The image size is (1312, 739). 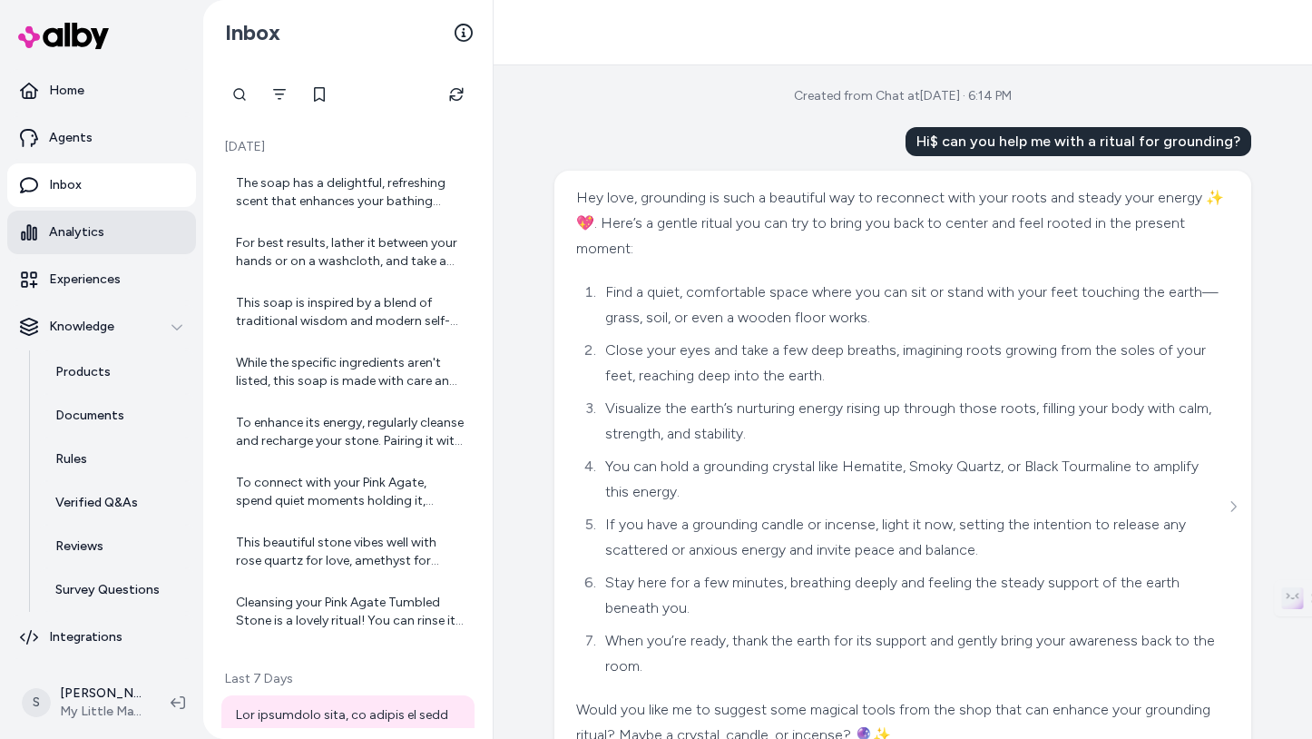 I want to click on li: When you’re ready, thank the earth for its support and gently bring your awareness back to the room., so click(x=912, y=653).